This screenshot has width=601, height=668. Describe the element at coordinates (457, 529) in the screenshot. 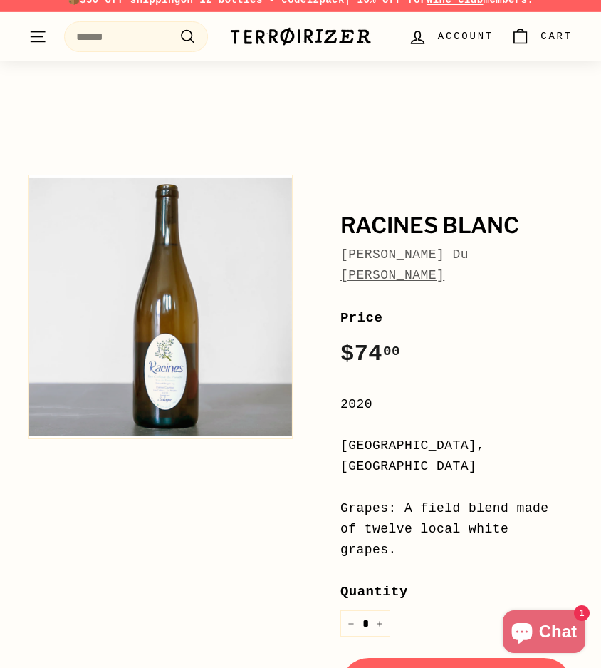

I see `div: Grapes: A field blend made of twelve local white grapes.` at that location.